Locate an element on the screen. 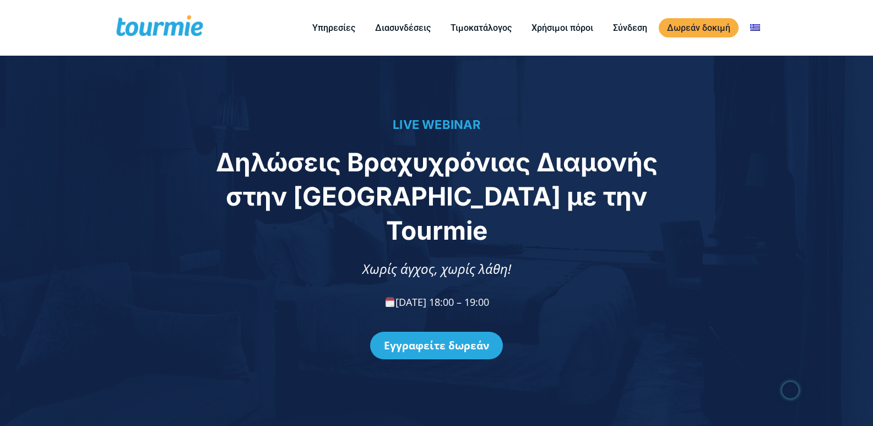 The height and width of the screenshot is (426, 873). a: Υπηρεσίες is located at coordinates (334, 28).